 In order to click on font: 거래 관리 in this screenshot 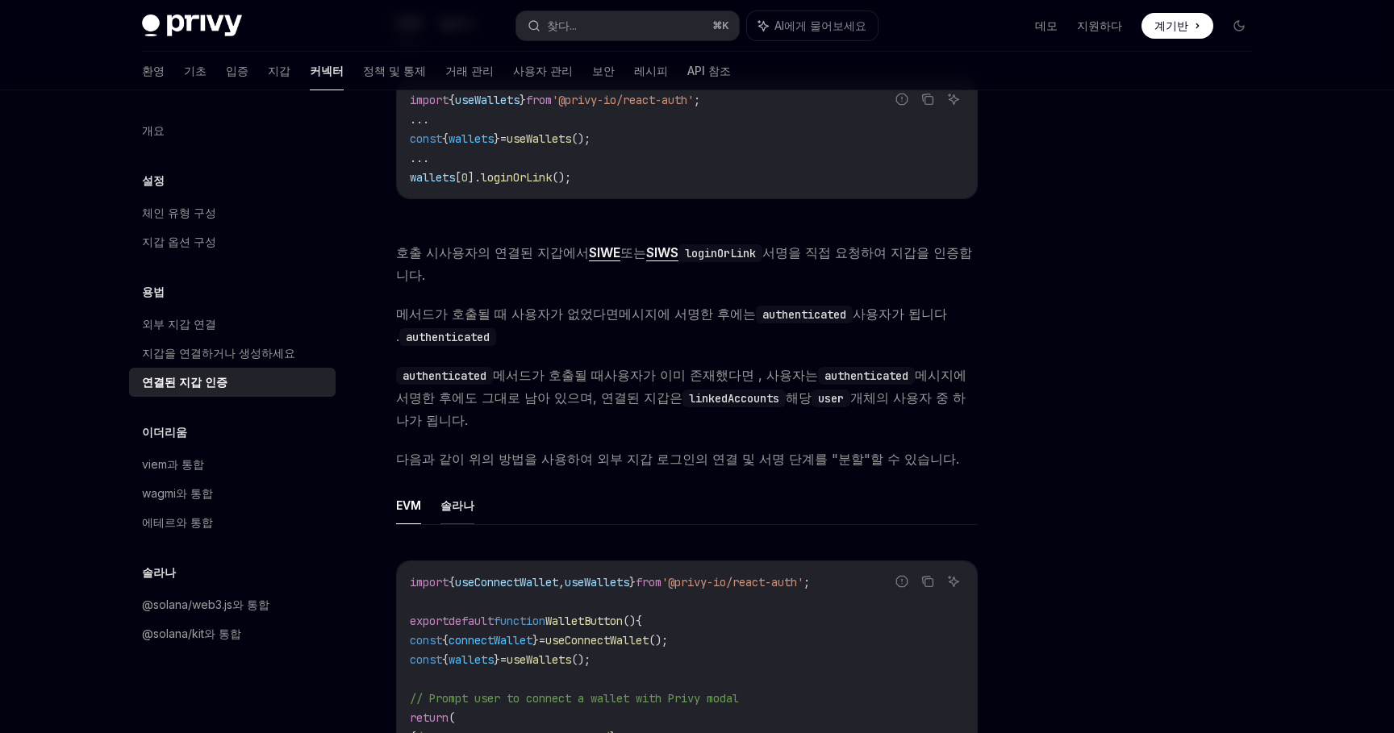, I will do `click(469, 70)`.